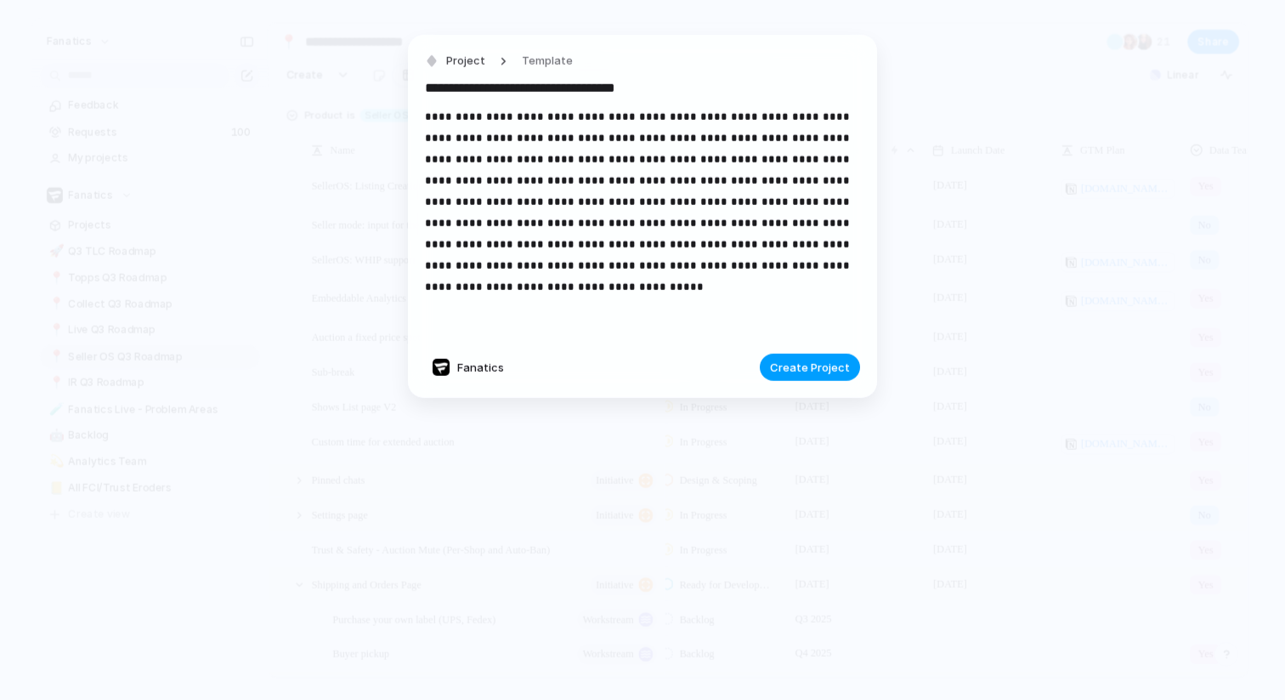 Image resolution: width=1285 pixels, height=700 pixels. What do you see at coordinates (466, 61) in the screenshot?
I see `span: Project` at bounding box center [466, 61].